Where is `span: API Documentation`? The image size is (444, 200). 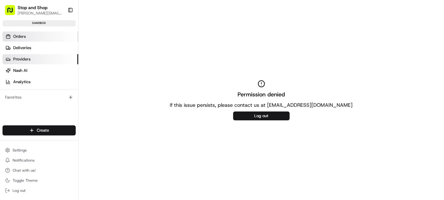 span: API Documentation is located at coordinates (80, 94).